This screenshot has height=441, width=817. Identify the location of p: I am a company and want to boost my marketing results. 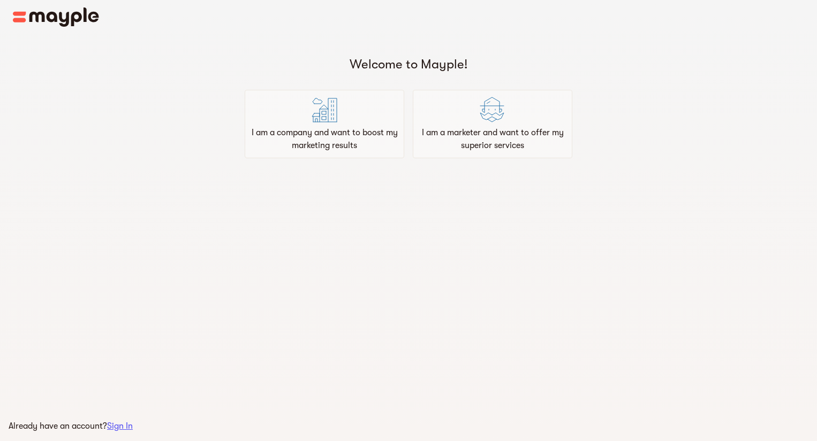
(324, 139).